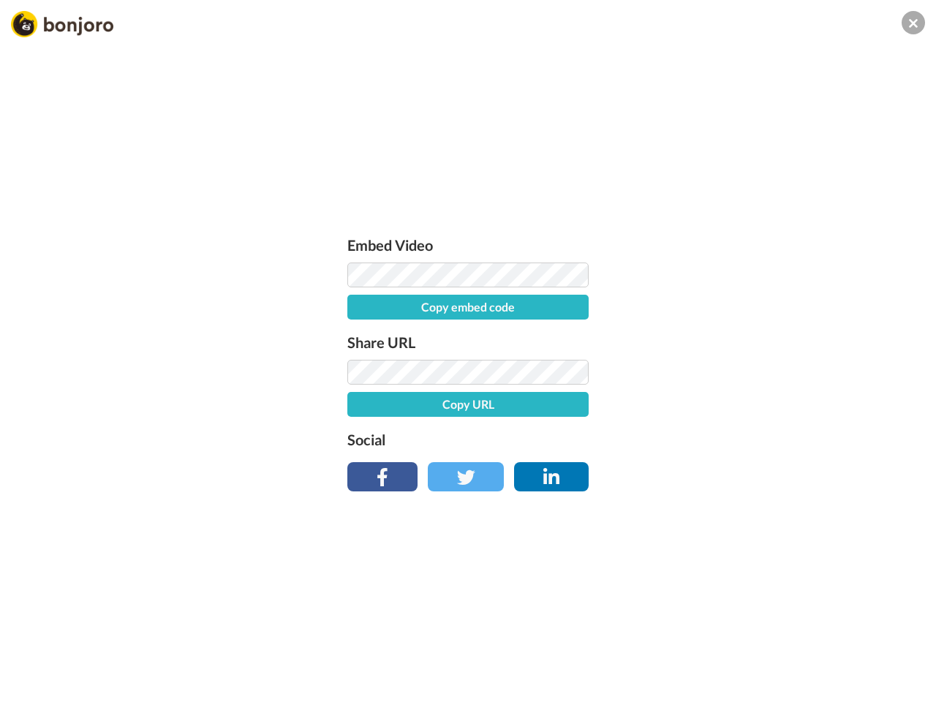  I want to click on button: Copy embed code, so click(468, 307).